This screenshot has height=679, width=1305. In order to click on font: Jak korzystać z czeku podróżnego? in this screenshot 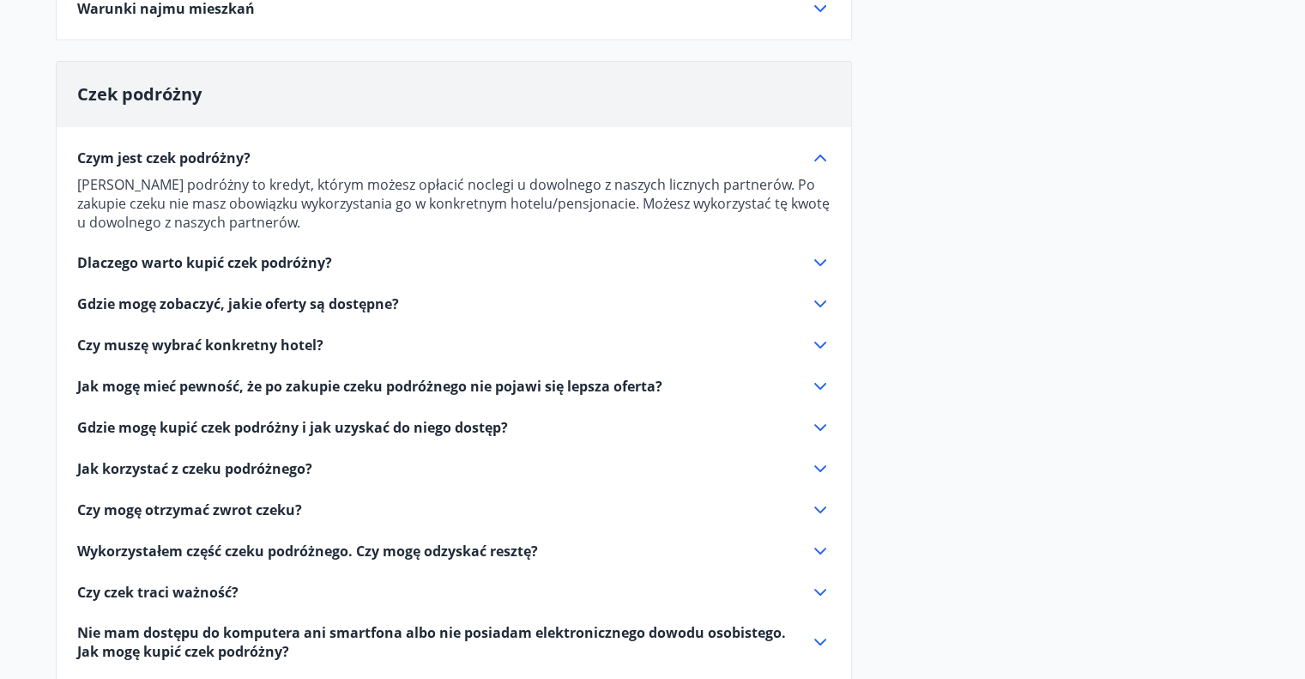, I will do `click(195, 469)`.